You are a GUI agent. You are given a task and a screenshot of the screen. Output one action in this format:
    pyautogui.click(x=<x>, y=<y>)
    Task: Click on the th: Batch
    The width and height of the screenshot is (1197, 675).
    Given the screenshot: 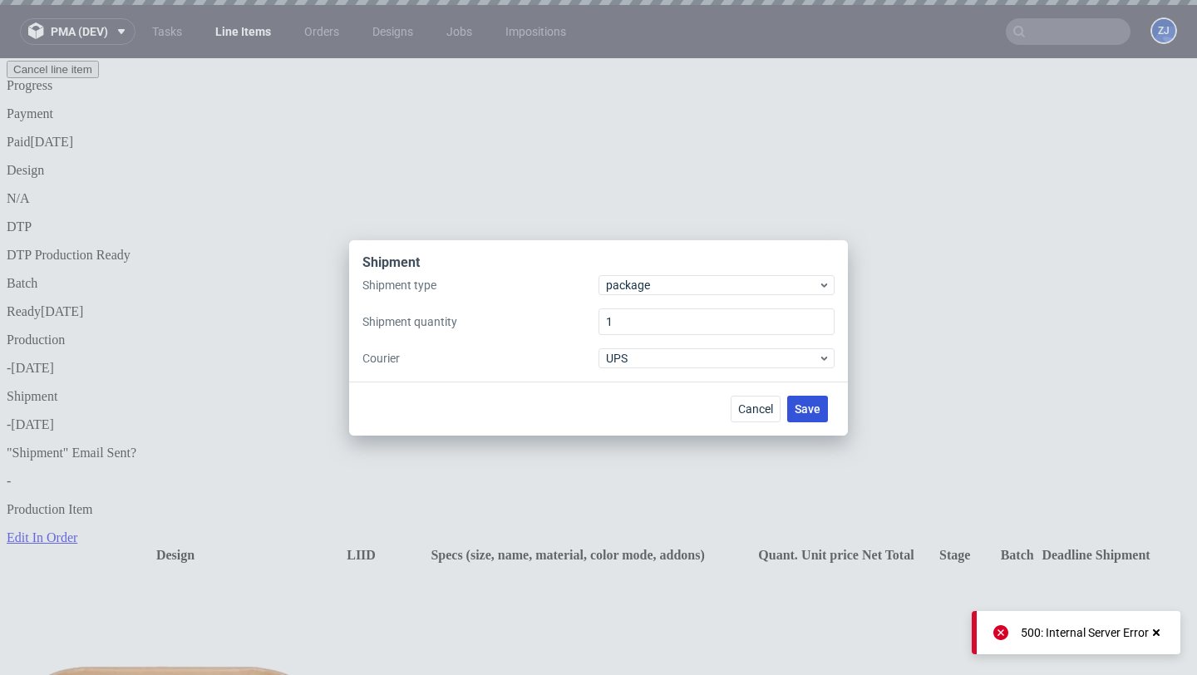 What is the action you would take?
    pyautogui.click(x=1017, y=497)
    